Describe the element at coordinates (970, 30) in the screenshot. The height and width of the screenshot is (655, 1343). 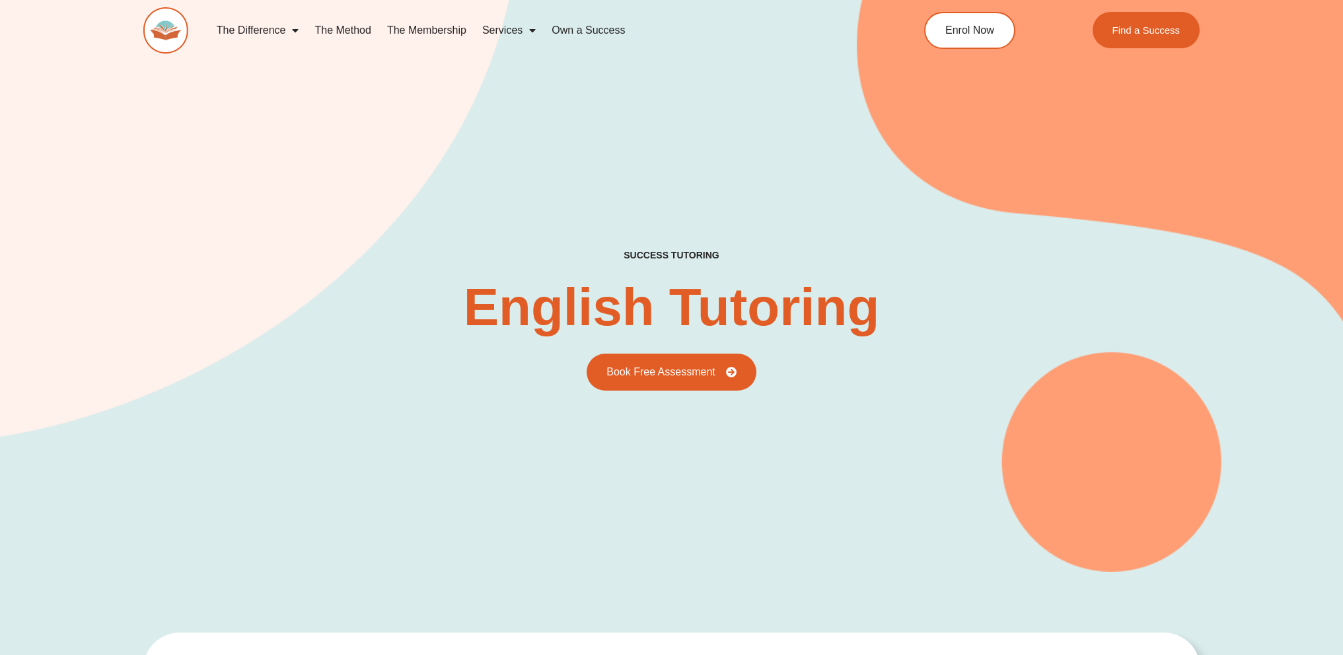
I see `span: Enrol Now` at that location.